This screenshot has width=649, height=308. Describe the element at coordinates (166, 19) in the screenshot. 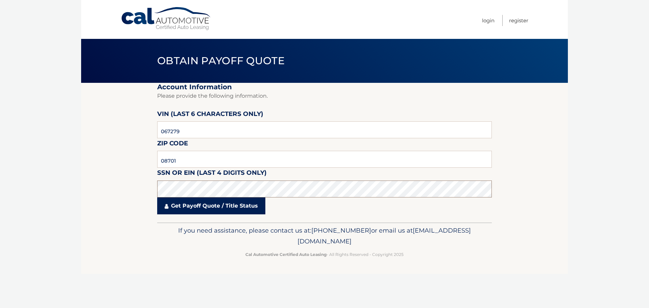

I see `a: Cal Automotive` at that location.